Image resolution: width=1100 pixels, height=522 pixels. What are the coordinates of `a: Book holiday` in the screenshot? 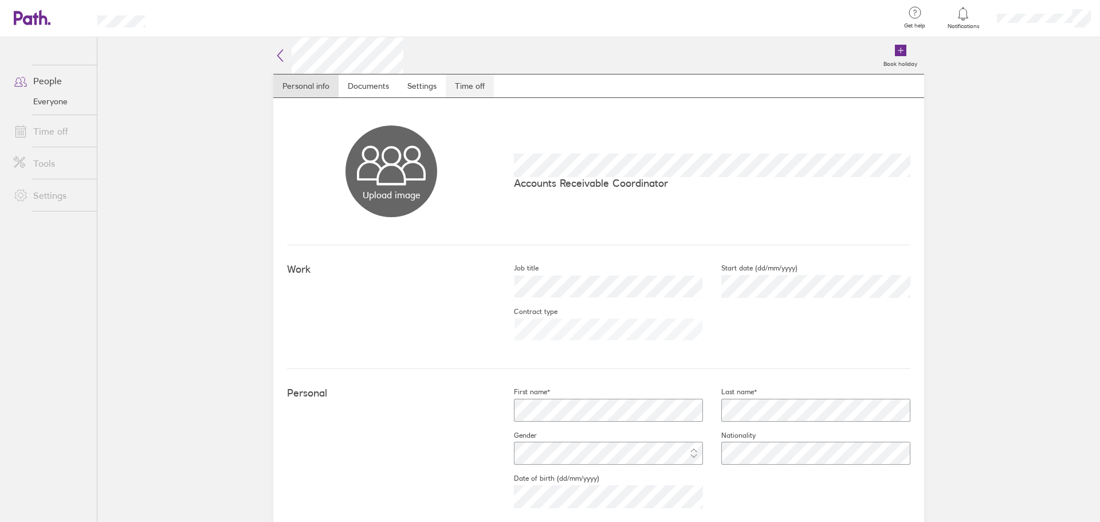 It's located at (900, 56).